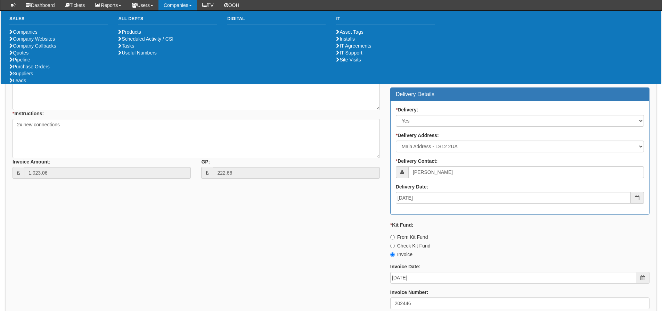 Image resolution: width=662 pixels, height=311 pixels. What do you see at coordinates (349, 32) in the screenshot?
I see `a: Asset Tags` at bounding box center [349, 32].